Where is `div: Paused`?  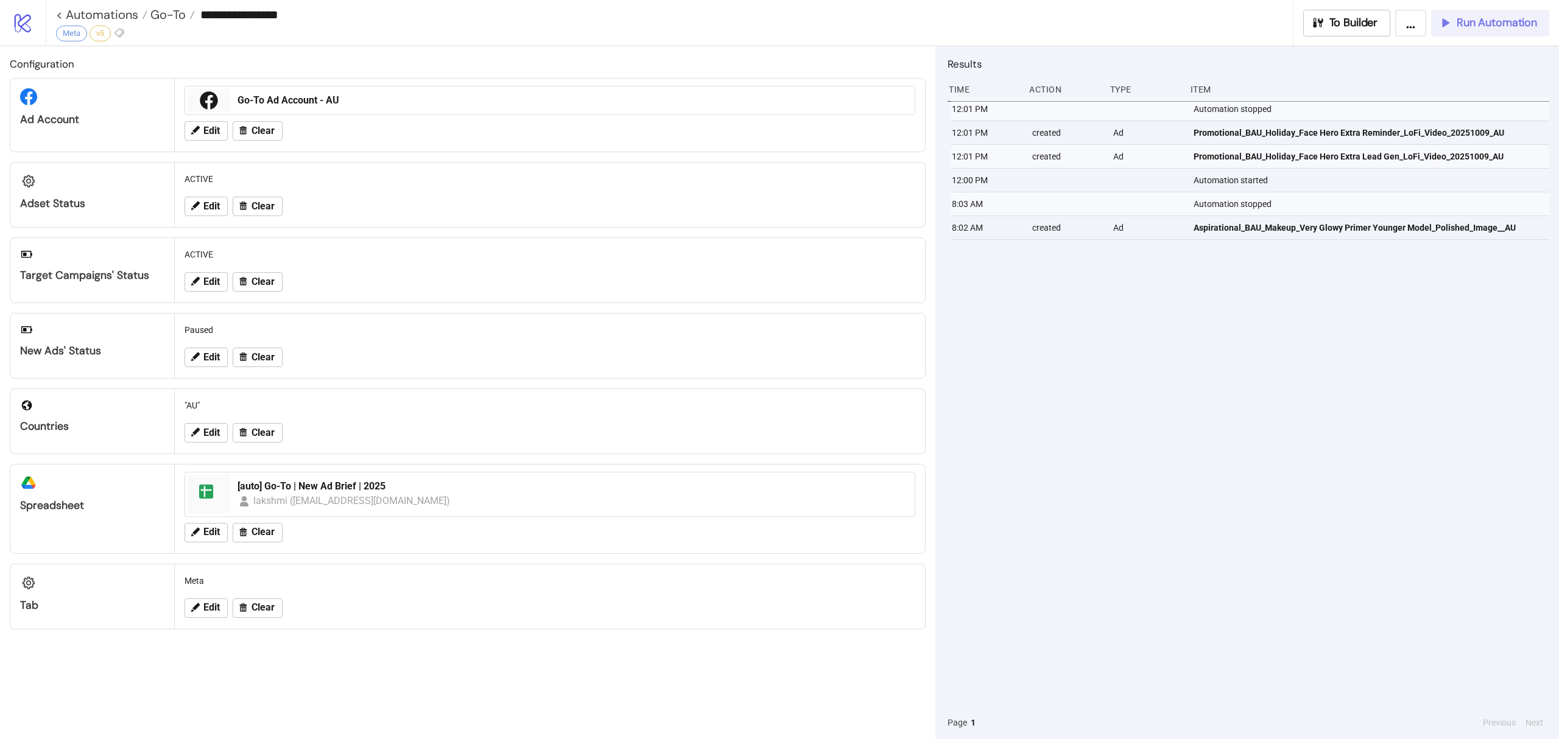 div: Paused is located at coordinates (550, 330).